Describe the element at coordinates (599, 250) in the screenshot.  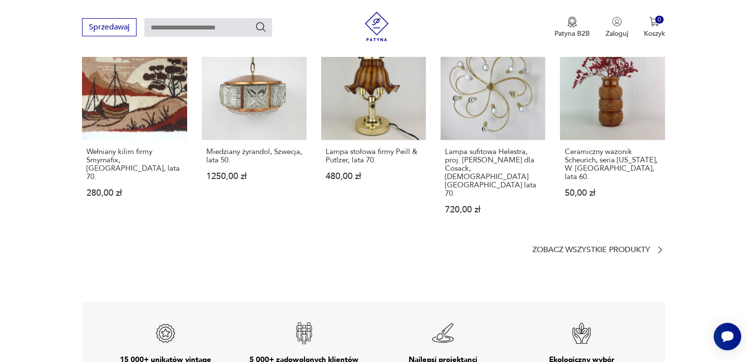
I see `a: Zobacz wszystkie produkty` at that location.